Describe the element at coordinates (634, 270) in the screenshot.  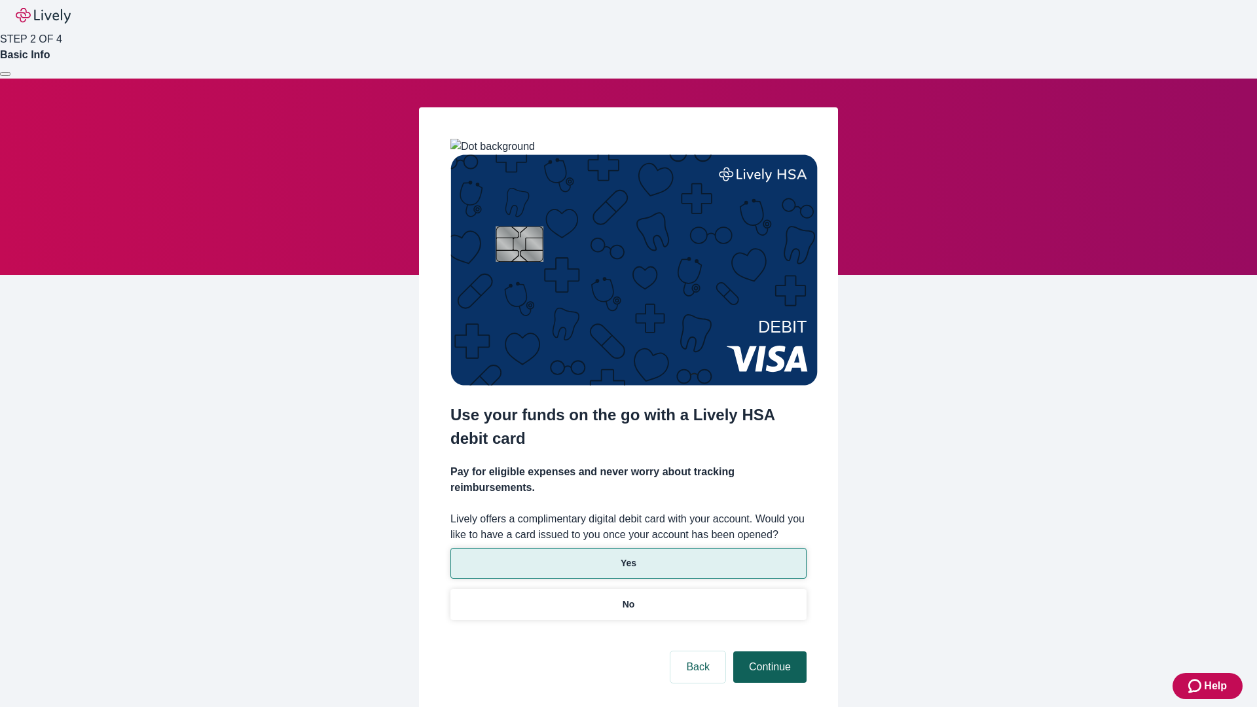
I see `img: Debit card` at that location.